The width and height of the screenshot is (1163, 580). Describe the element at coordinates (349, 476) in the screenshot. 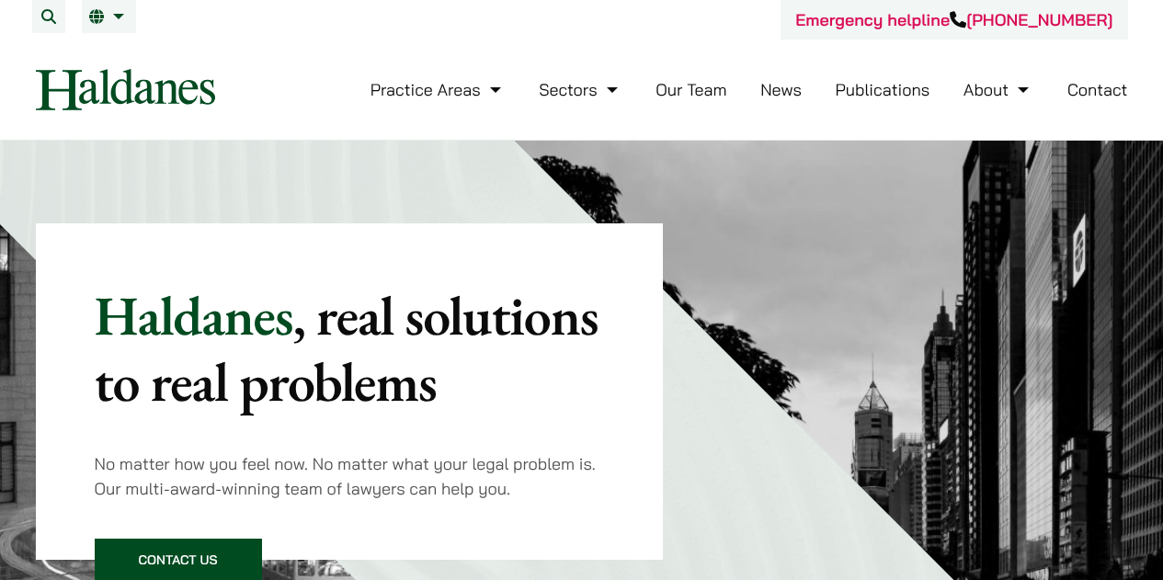

I see `p: No matter how you feel now. No matter what your legal problem is. Our multi-award-winning team of...` at that location.